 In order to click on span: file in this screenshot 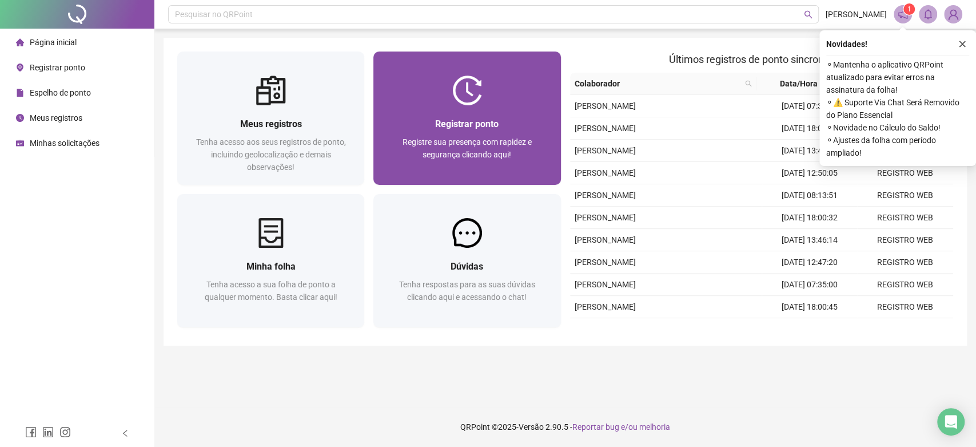, I will do `click(20, 93)`.